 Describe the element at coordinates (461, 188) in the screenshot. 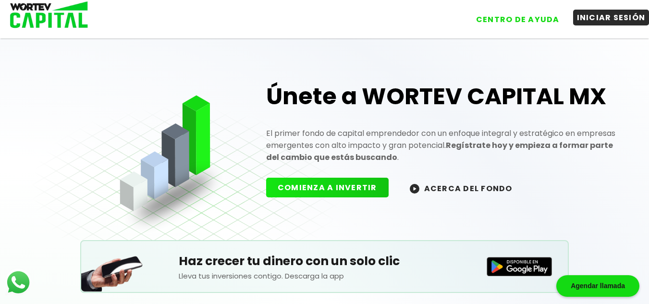

I see `button: ACERCA DEL FONDO` at that location.